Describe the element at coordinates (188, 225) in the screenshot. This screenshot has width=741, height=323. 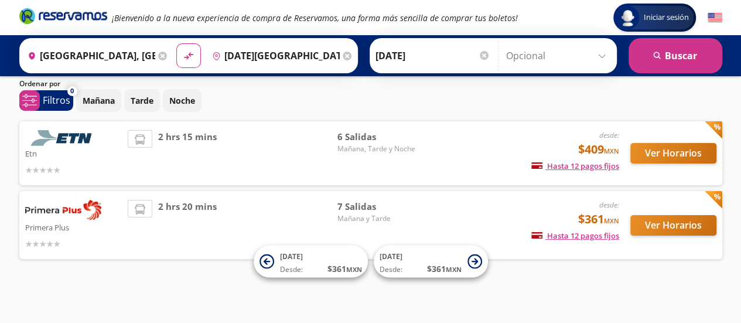
I see `span: 2 hrs 20 mins` at that location.